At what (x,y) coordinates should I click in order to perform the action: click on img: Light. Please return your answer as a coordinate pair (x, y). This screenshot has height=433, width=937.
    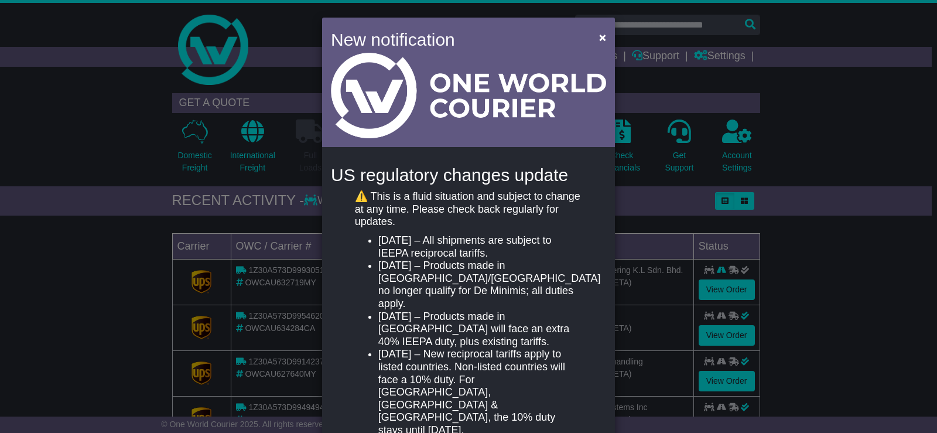
    Looking at the image, I should click on (469, 96).